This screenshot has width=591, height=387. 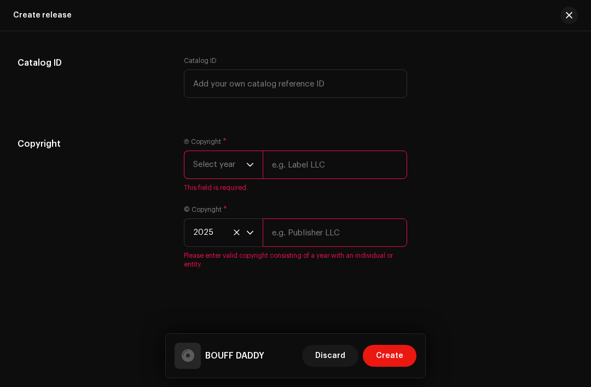 What do you see at coordinates (205, 210) in the screenshot?
I see `label: © Copyright` at bounding box center [205, 210].